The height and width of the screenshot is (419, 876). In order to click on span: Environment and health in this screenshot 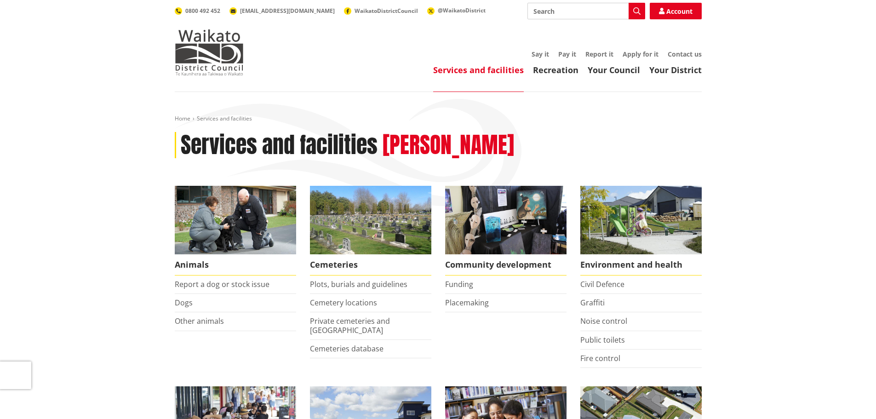, I will do `click(641, 265)`.